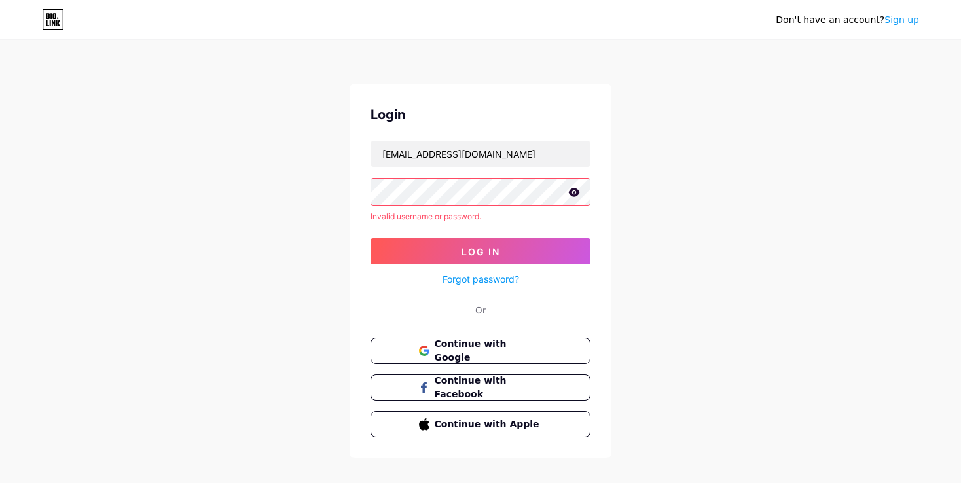 This screenshot has height=483, width=961. I want to click on span: Continue with Google, so click(488, 351).